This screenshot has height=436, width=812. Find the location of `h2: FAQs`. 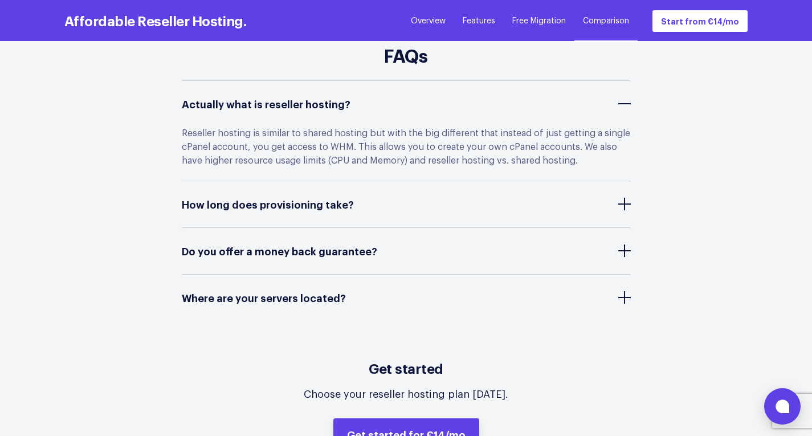

h2: FAQs is located at coordinates (406, 55).